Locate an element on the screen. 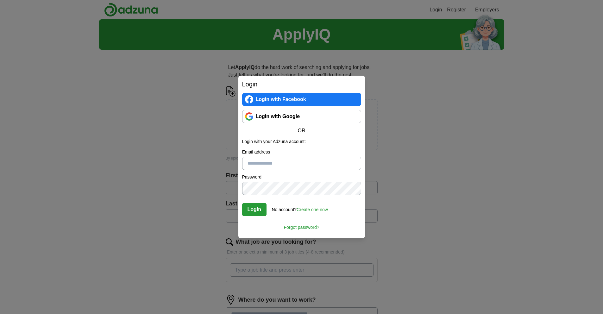 The image size is (603, 314). p: Login with your Adzuna account: is located at coordinates (302, 142).